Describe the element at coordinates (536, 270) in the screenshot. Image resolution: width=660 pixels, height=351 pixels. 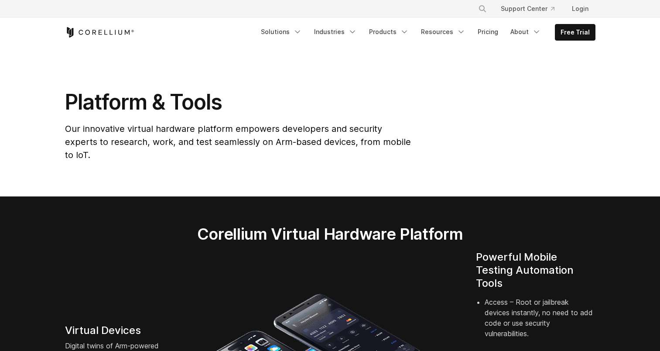
I see `h4: Powerful Mobile Testing Automation Tools` at that location.